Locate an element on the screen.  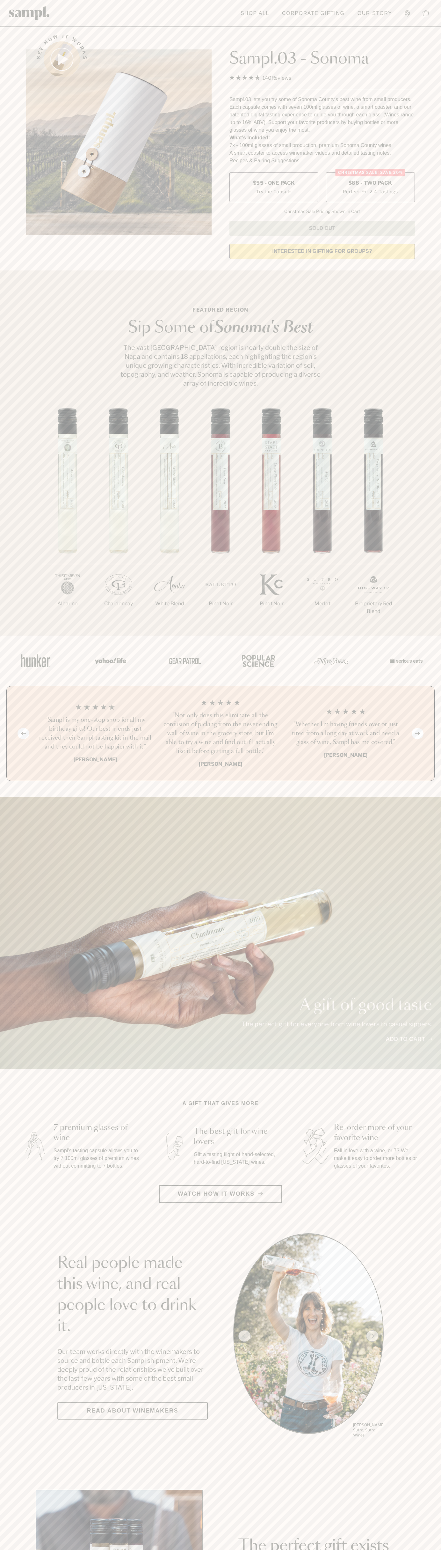
button: See how it works is located at coordinates (62, 59).